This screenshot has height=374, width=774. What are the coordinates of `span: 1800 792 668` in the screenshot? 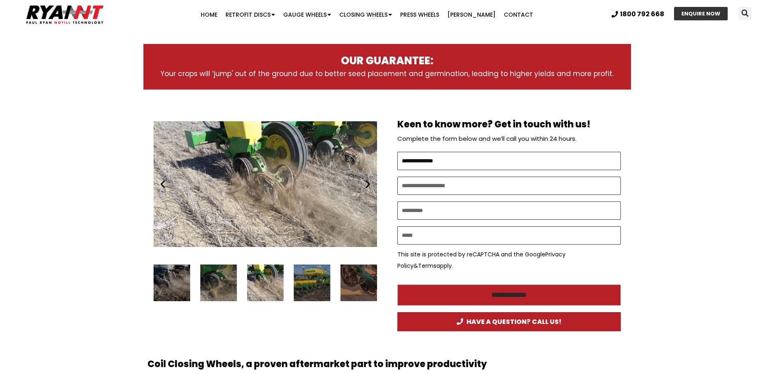 It's located at (642, 14).